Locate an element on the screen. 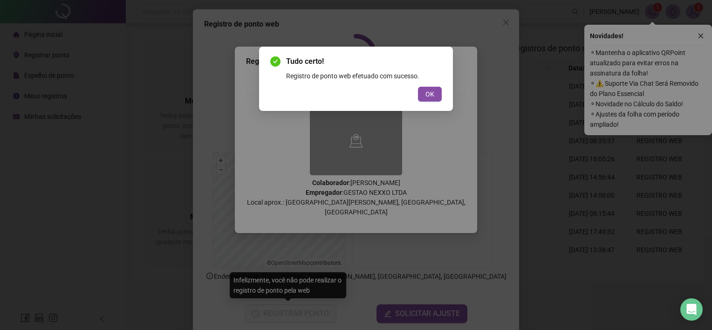  span: Tudo certo! is located at coordinates (364, 61).